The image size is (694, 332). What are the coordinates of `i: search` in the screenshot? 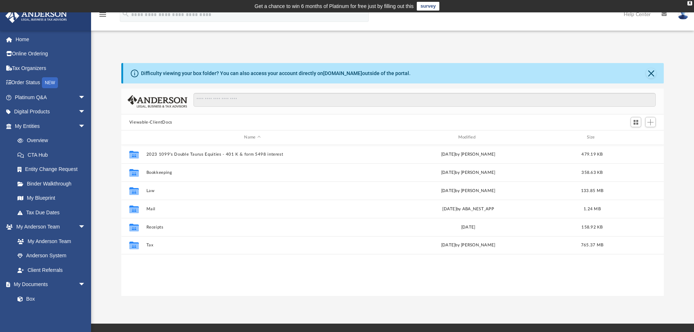 It's located at (126, 14).